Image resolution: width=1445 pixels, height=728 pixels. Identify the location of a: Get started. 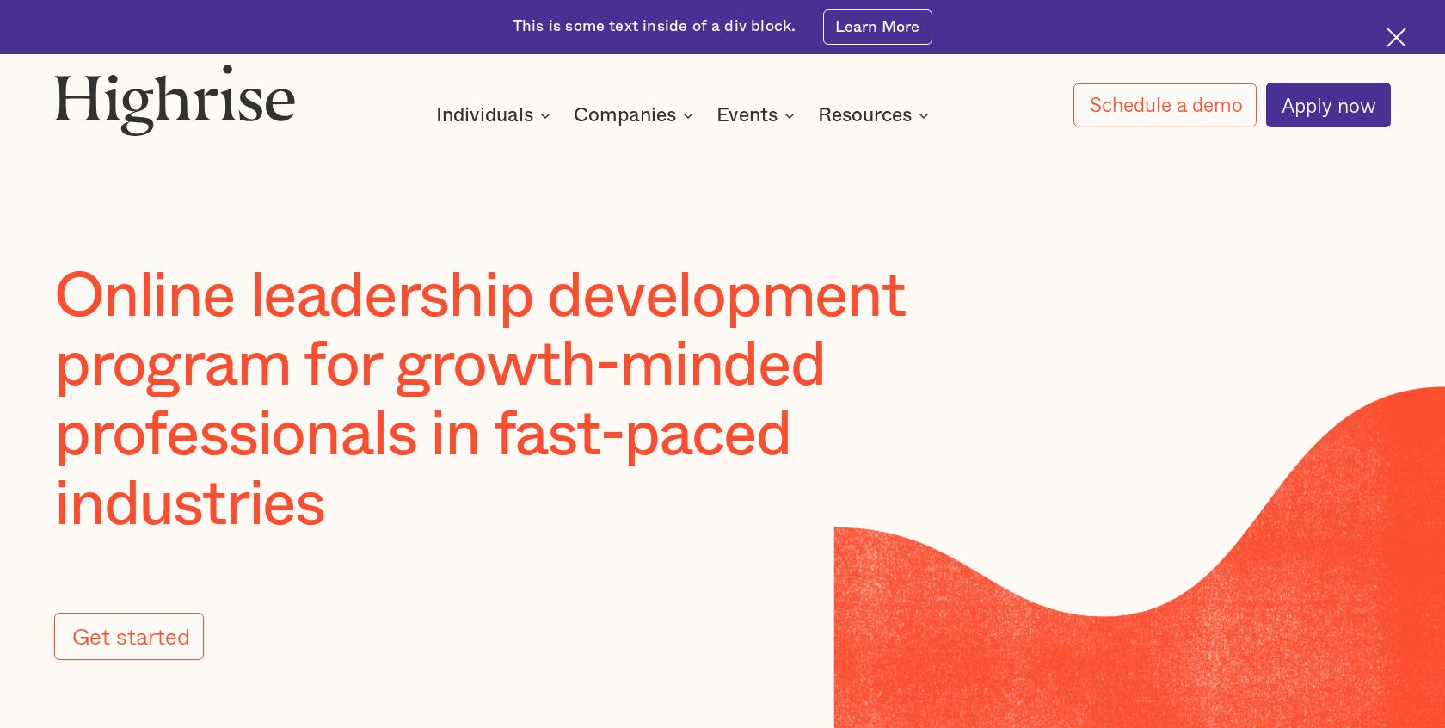
(129, 636).